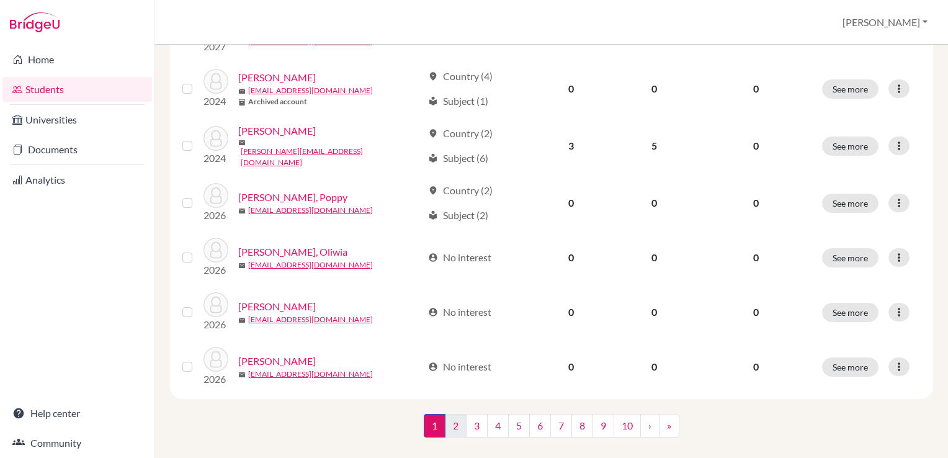  Describe the element at coordinates (242, 102) in the screenshot. I see `span: inventory_2` at that location.